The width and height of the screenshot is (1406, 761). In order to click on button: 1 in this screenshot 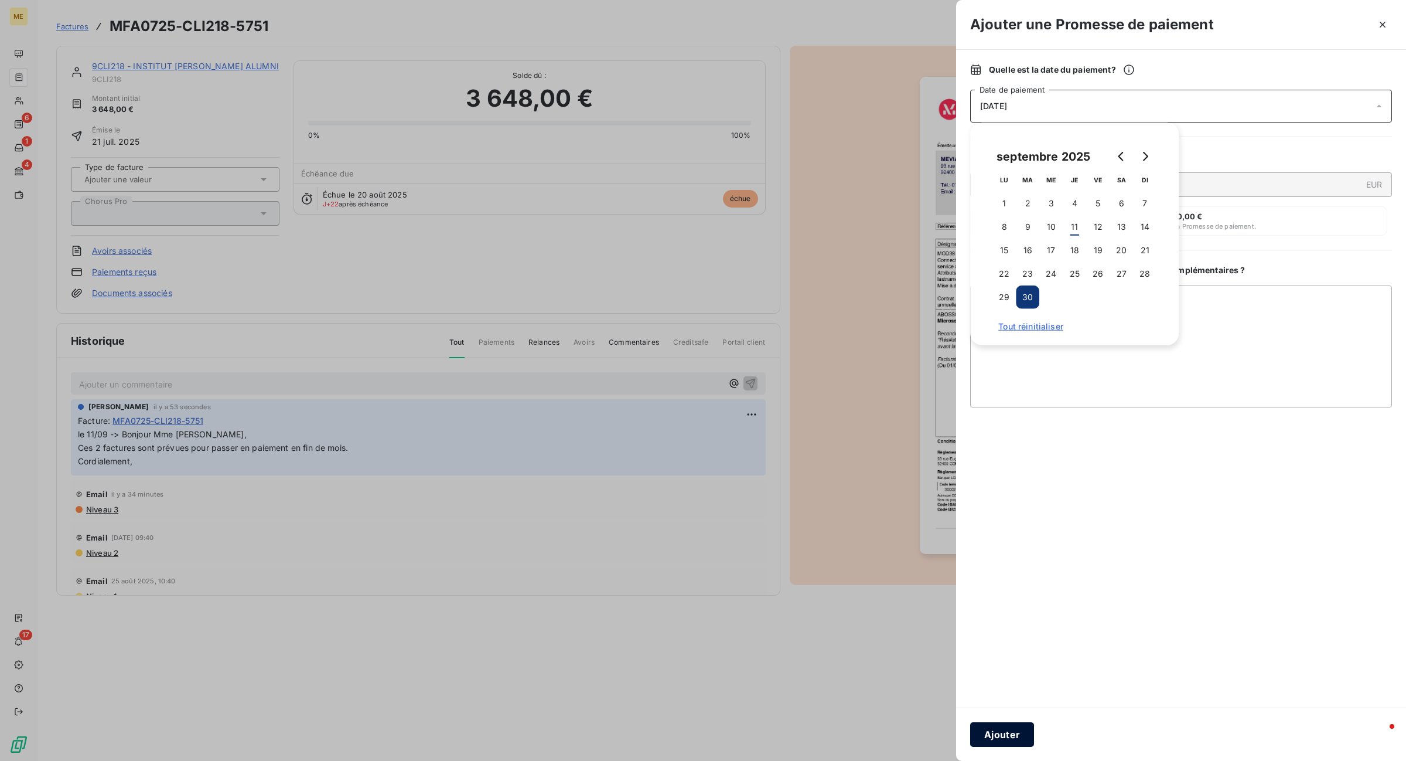, I will do `click(1004, 203)`.